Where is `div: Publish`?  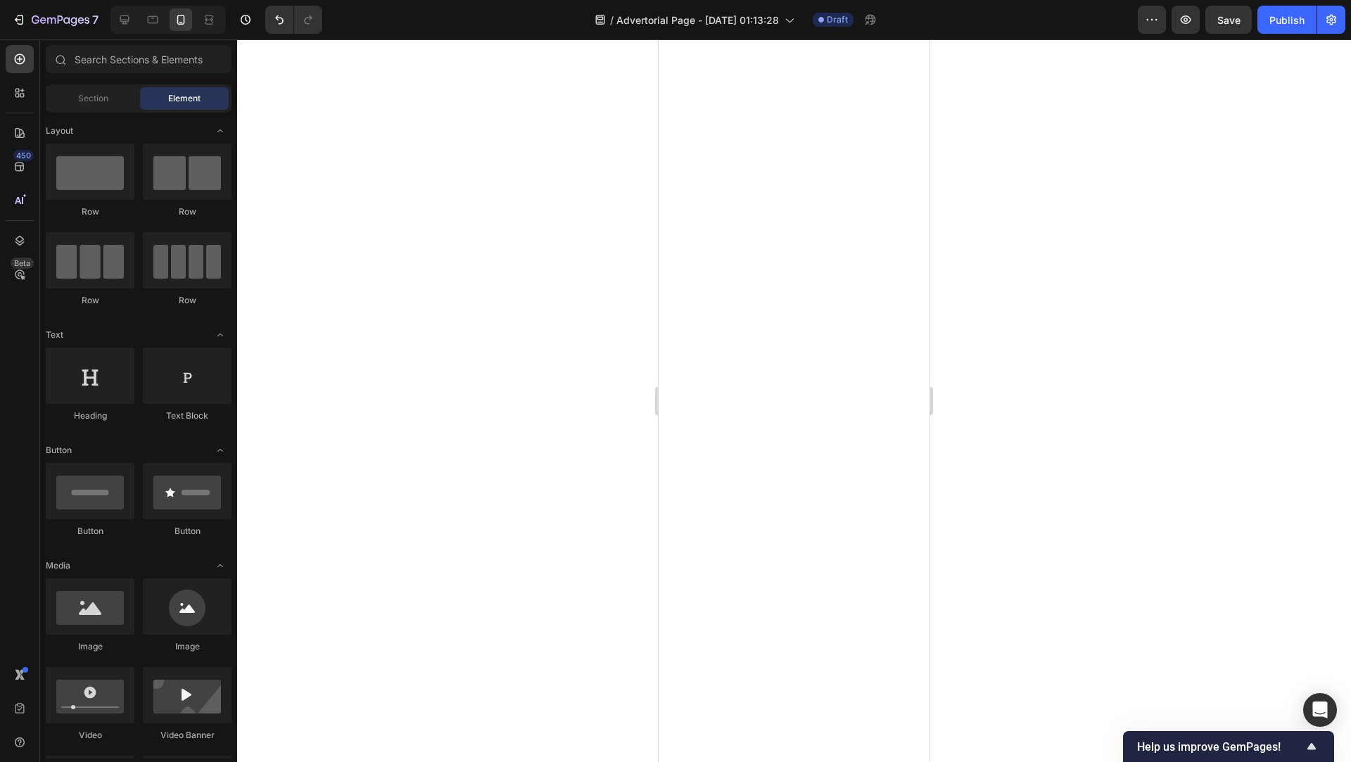
div: Publish is located at coordinates (1287, 20).